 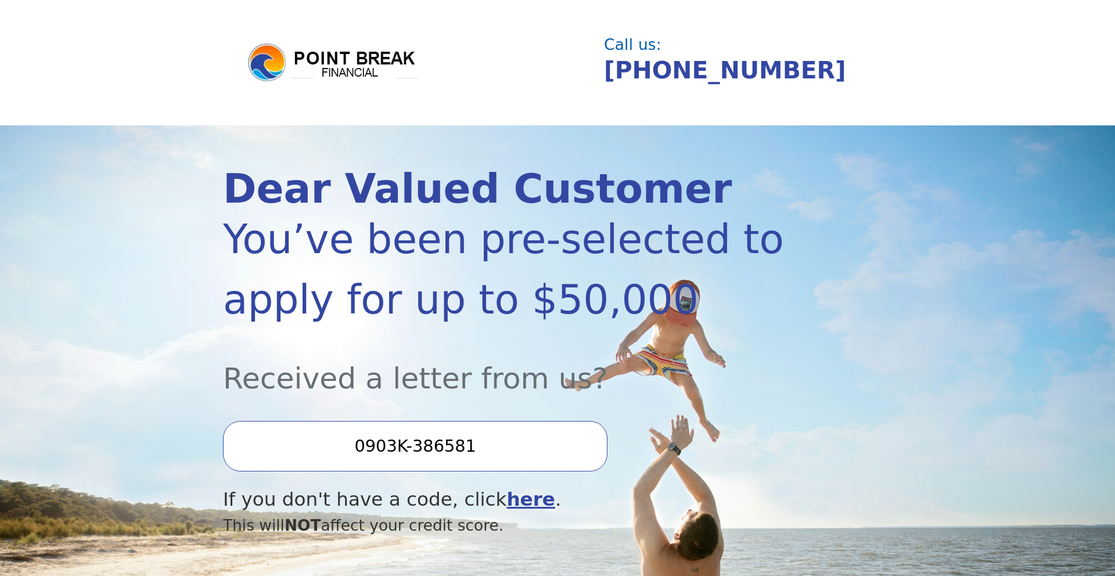 What do you see at coordinates (507, 525) in the screenshot?
I see `div: This will affect your credit score.` at bounding box center [507, 525].